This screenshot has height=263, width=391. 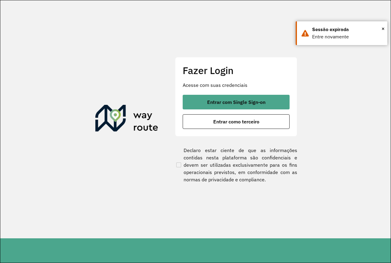 What do you see at coordinates (347, 37) in the screenshot?
I see `div: Entre novamente` at bounding box center [347, 37].